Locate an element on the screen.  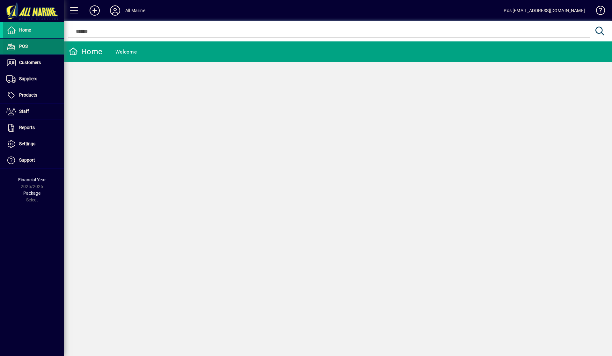
span: Staff is located at coordinates (24, 111).